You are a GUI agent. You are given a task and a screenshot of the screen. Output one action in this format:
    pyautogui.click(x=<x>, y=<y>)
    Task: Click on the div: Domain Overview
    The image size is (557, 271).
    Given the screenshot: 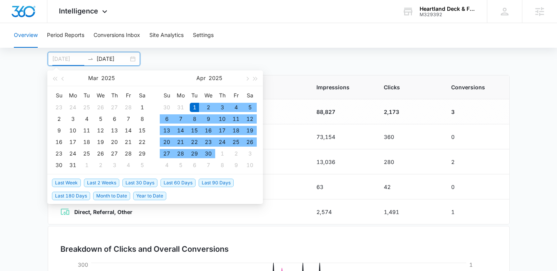 What is the action you would take?
    pyautogui.click(x=49, y=48)
    